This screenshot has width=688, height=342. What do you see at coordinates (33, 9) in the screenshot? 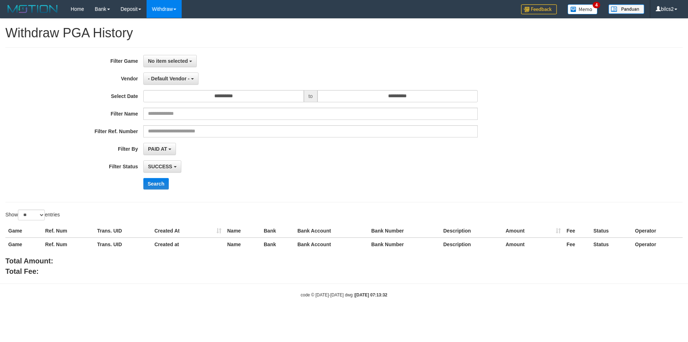
I see `img: MOTION_logo.png` at bounding box center [33, 9].